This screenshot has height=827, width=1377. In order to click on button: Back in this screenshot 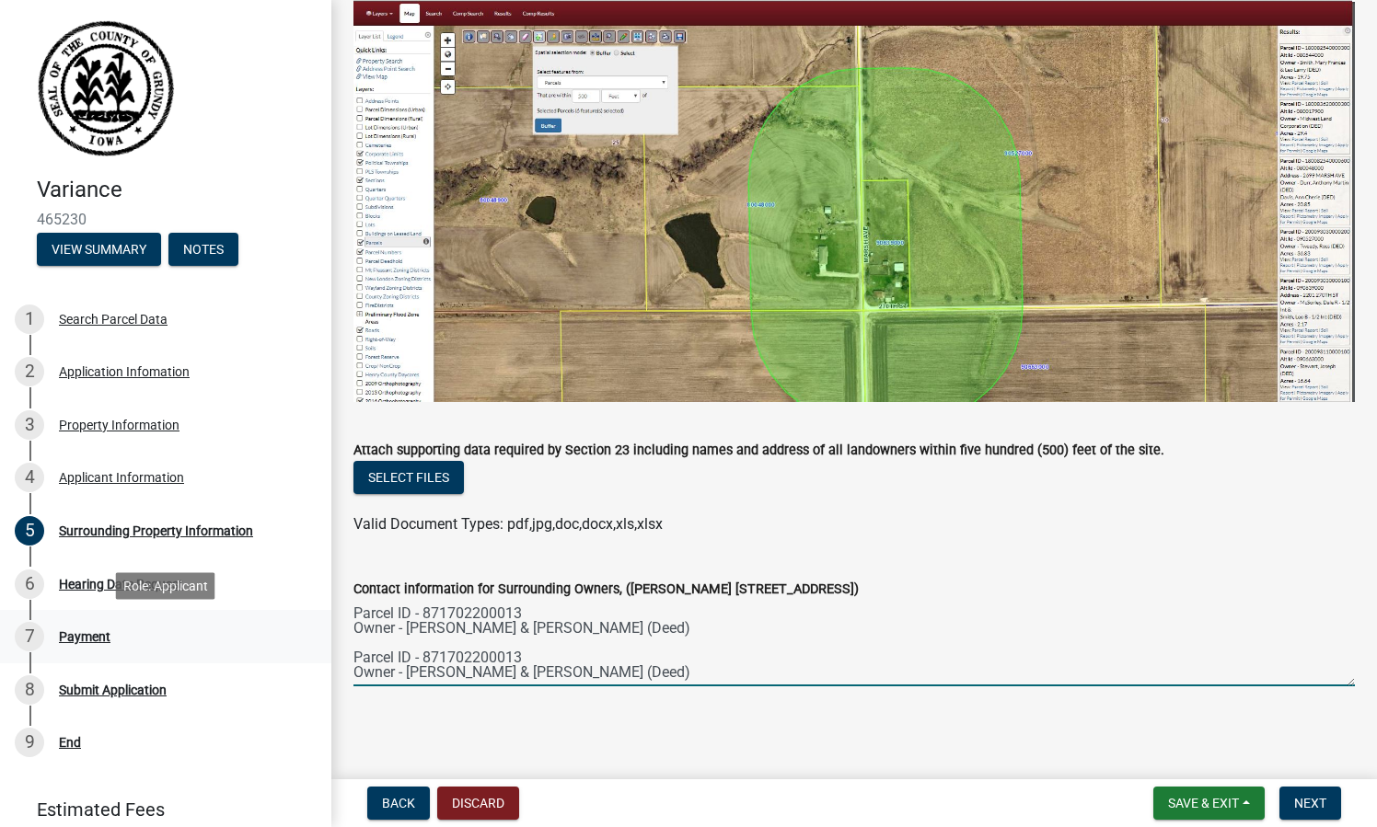, I will do `click(398, 803)`.